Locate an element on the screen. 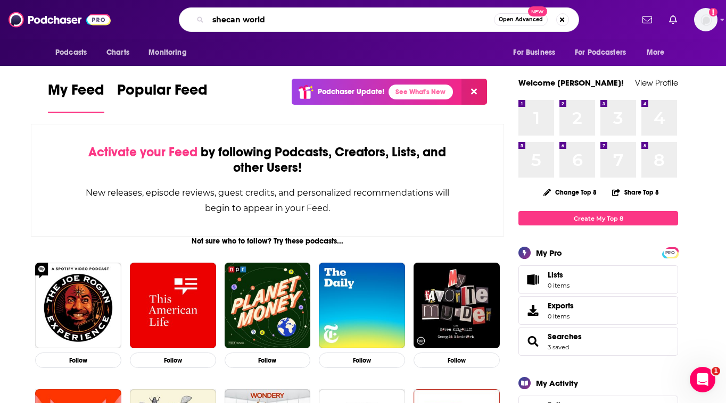 The width and height of the screenshot is (726, 403). svg: Add a profile image is located at coordinates (713, 12).